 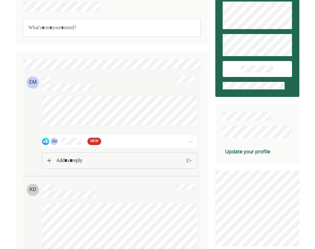 What do you see at coordinates (33, 190) in the screenshot?
I see `div: KD` at bounding box center [33, 190].